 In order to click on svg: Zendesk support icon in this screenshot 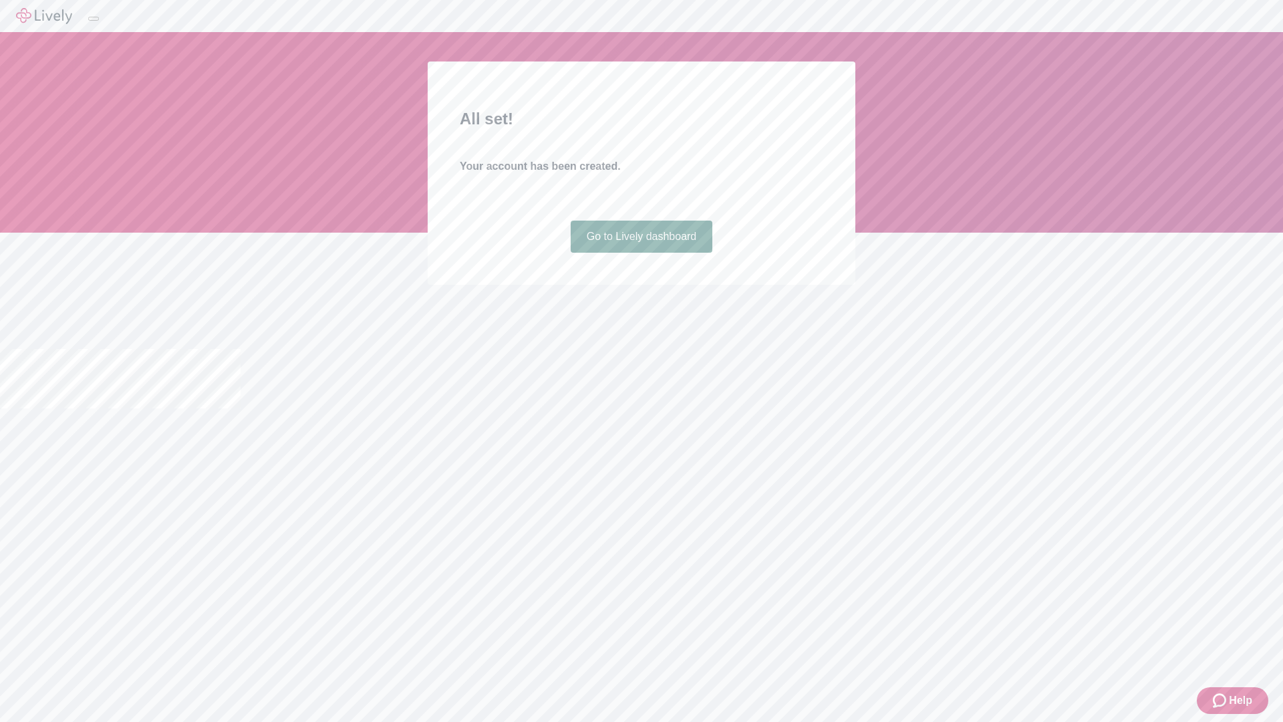, I will do `click(1221, 700)`.